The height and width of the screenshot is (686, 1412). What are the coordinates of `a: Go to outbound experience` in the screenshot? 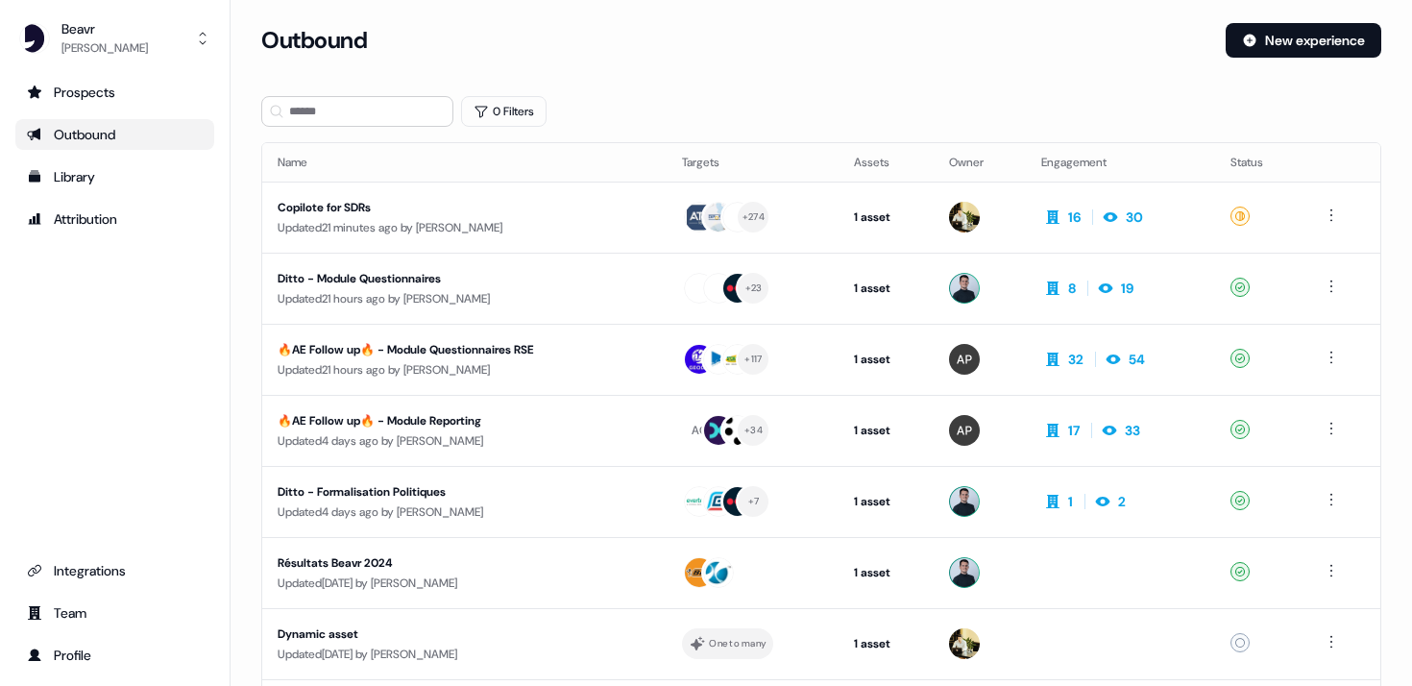 It's located at (114, 134).